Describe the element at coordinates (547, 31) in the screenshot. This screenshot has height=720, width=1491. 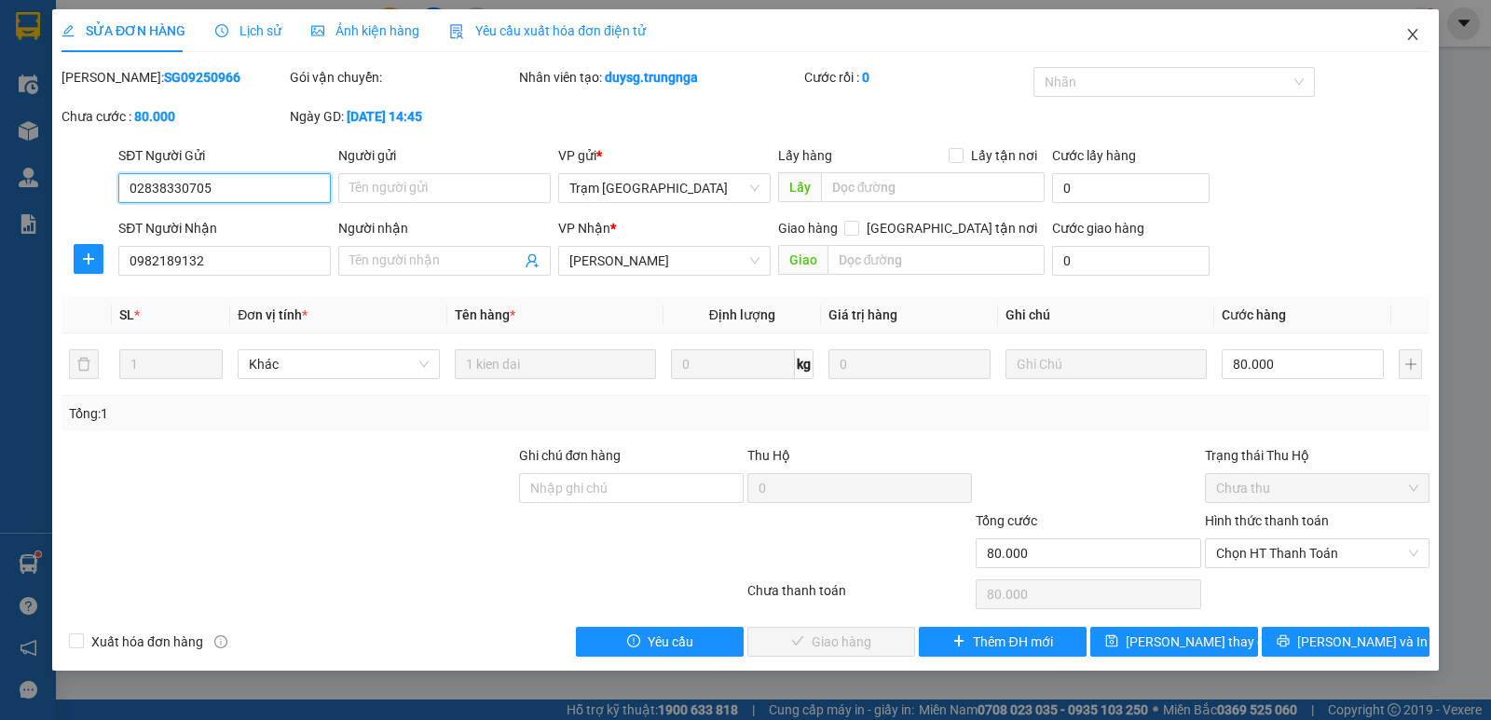
I see `span: Yêu cầu xuất hóa đơn điện tử` at that location.